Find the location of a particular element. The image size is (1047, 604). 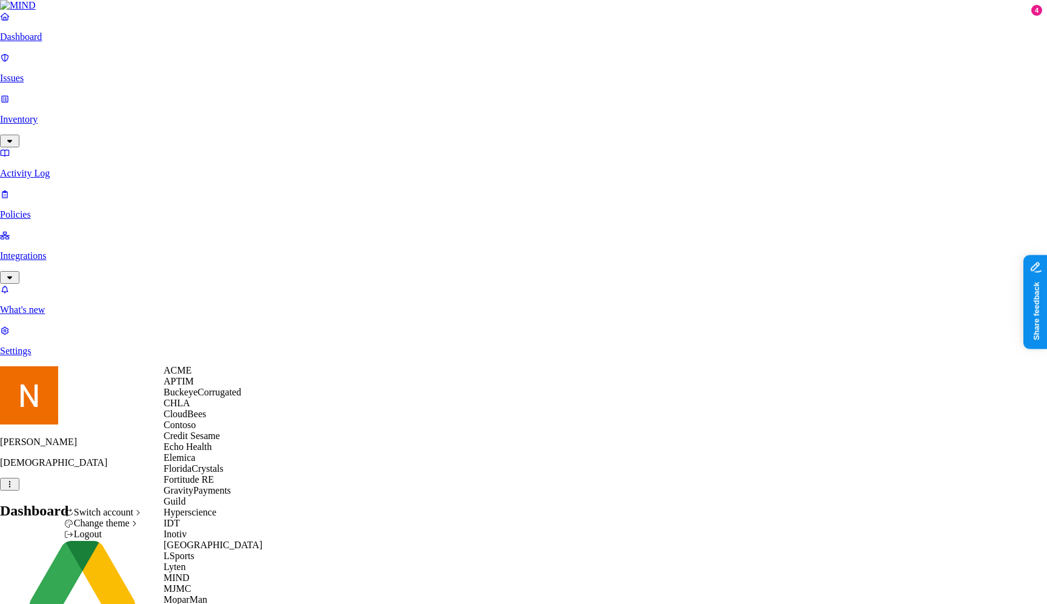

span: Change theme is located at coordinates (102, 522).